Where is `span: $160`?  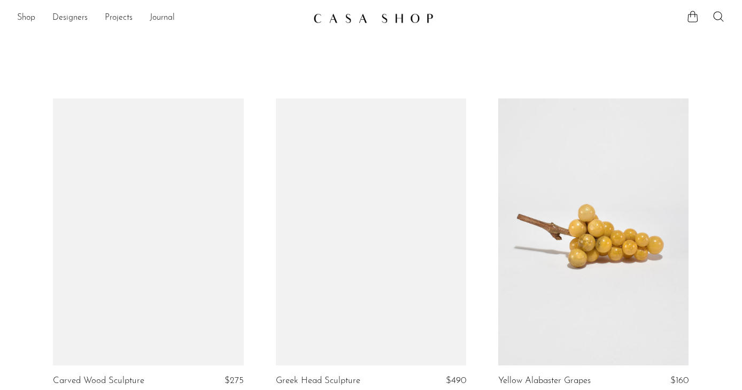
span: $160 is located at coordinates (680, 380).